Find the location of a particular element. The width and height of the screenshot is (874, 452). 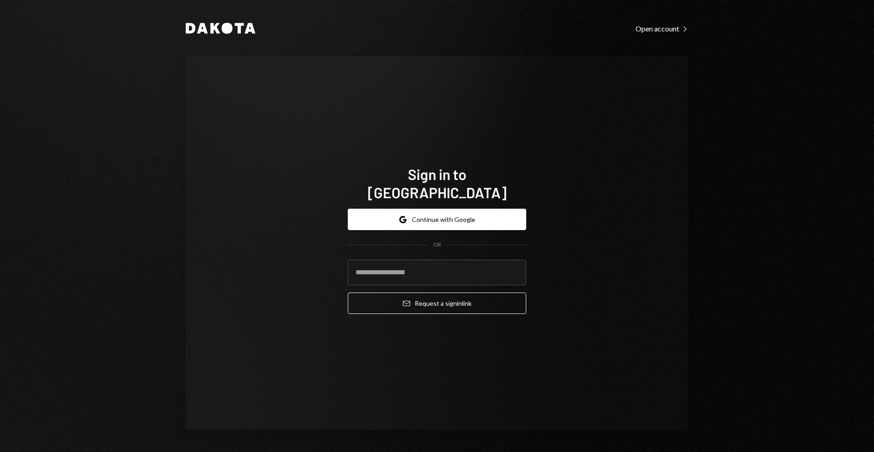

div: OR is located at coordinates (437, 245).